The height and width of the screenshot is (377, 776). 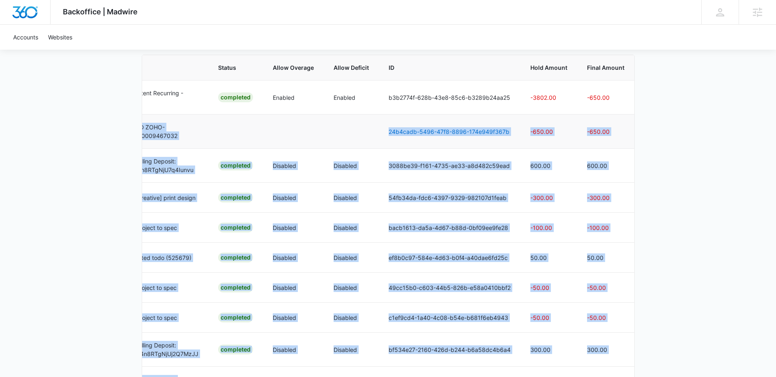 What do you see at coordinates (154, 318) in the screenshot?
I see `p: 524546 - project to spec` at bounding box center [154, 318].